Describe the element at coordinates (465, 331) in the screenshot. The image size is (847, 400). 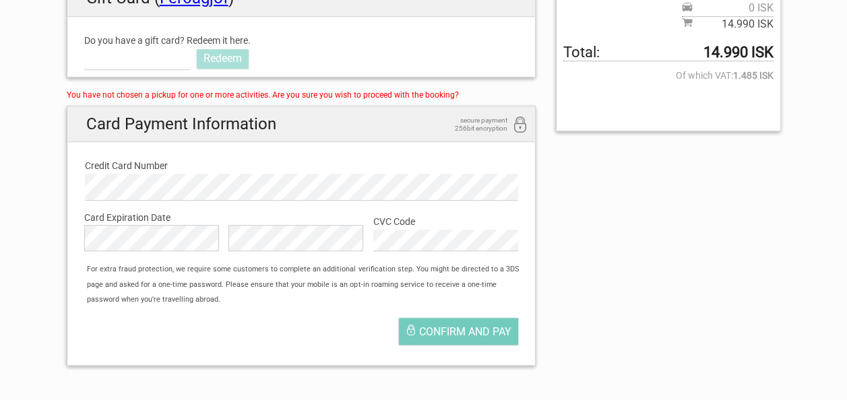
I see `span: Confirm and pay` at that location.